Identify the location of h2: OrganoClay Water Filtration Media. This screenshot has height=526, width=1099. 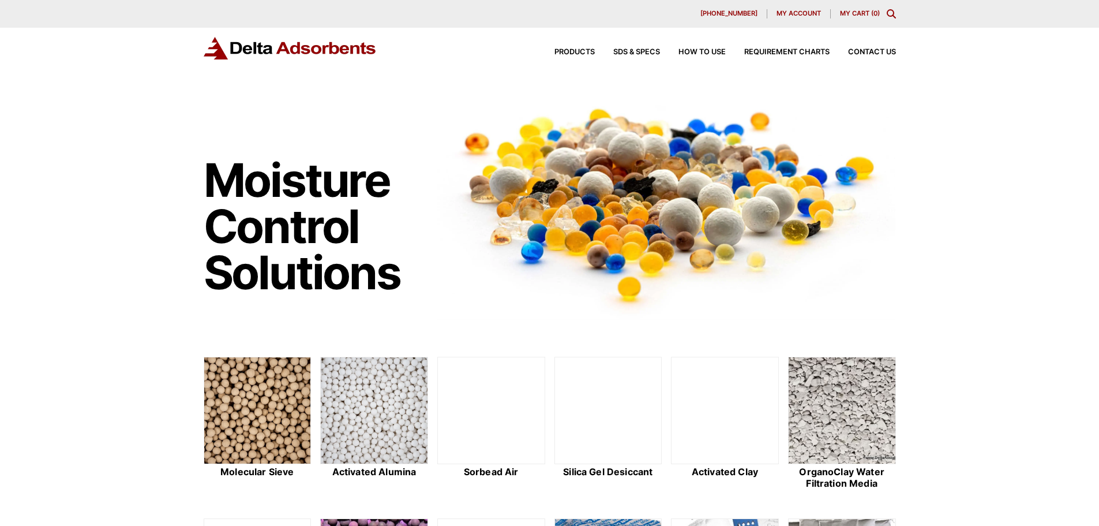
(842, 477).